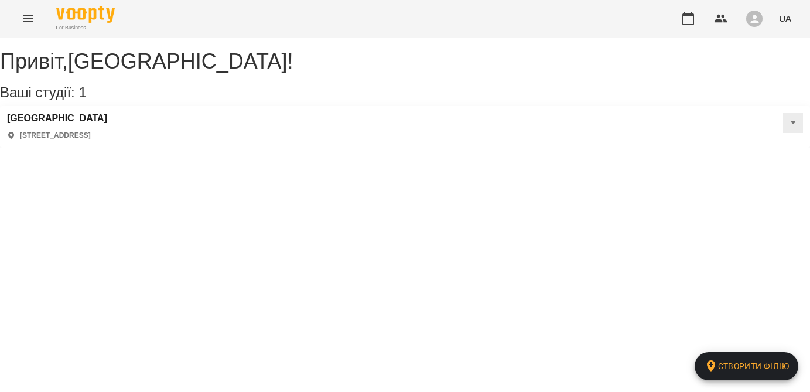  What do you see at coordinates (82, 92) in the screenshot?
I see `span: 1` at bounding box center [82, 92].